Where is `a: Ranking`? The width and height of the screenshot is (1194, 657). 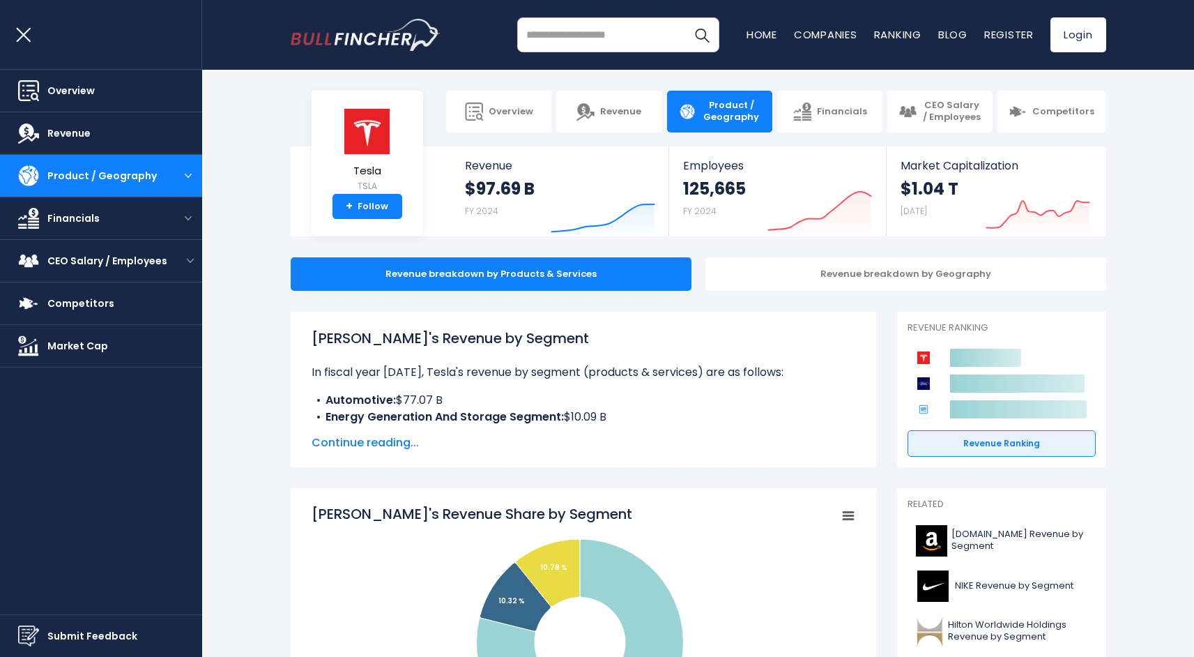 a: Ranking is located at coordinates (898, 34).